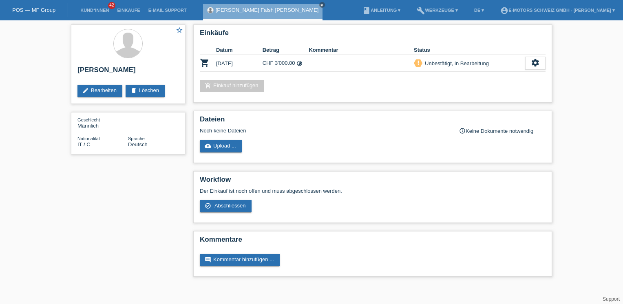 This screenshot has height=304, width=623. I want to click on a: editBearbeiten, so click(100, 91).